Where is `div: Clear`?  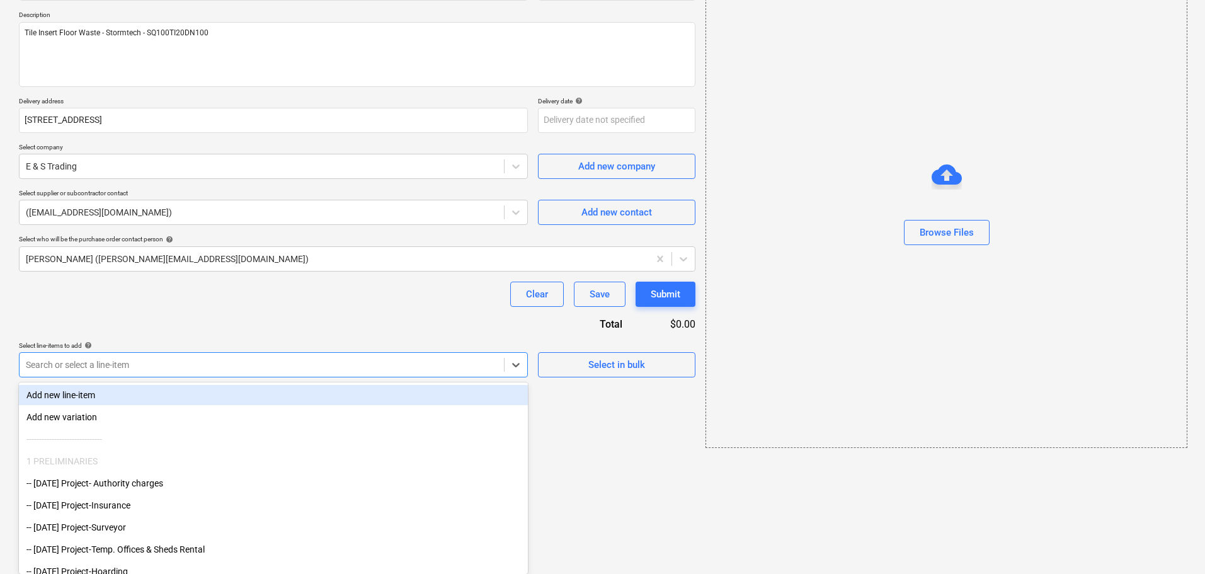
div: Clear is located at coordinates (537, 294).